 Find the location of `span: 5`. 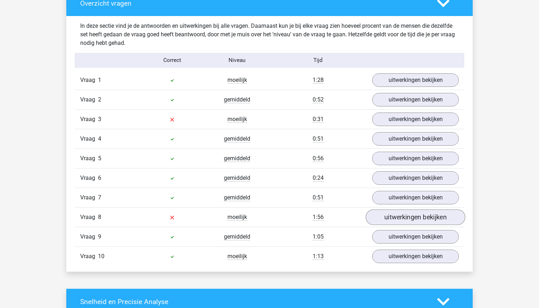

span: 5 is located at coordinates (99, 158).